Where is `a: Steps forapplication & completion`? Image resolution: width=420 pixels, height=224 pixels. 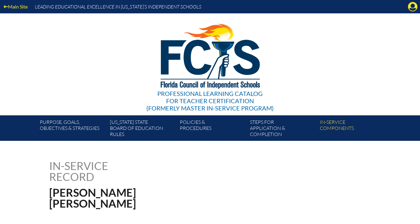 a: Steps forapplication & completion is located at coordinates (282, 129).